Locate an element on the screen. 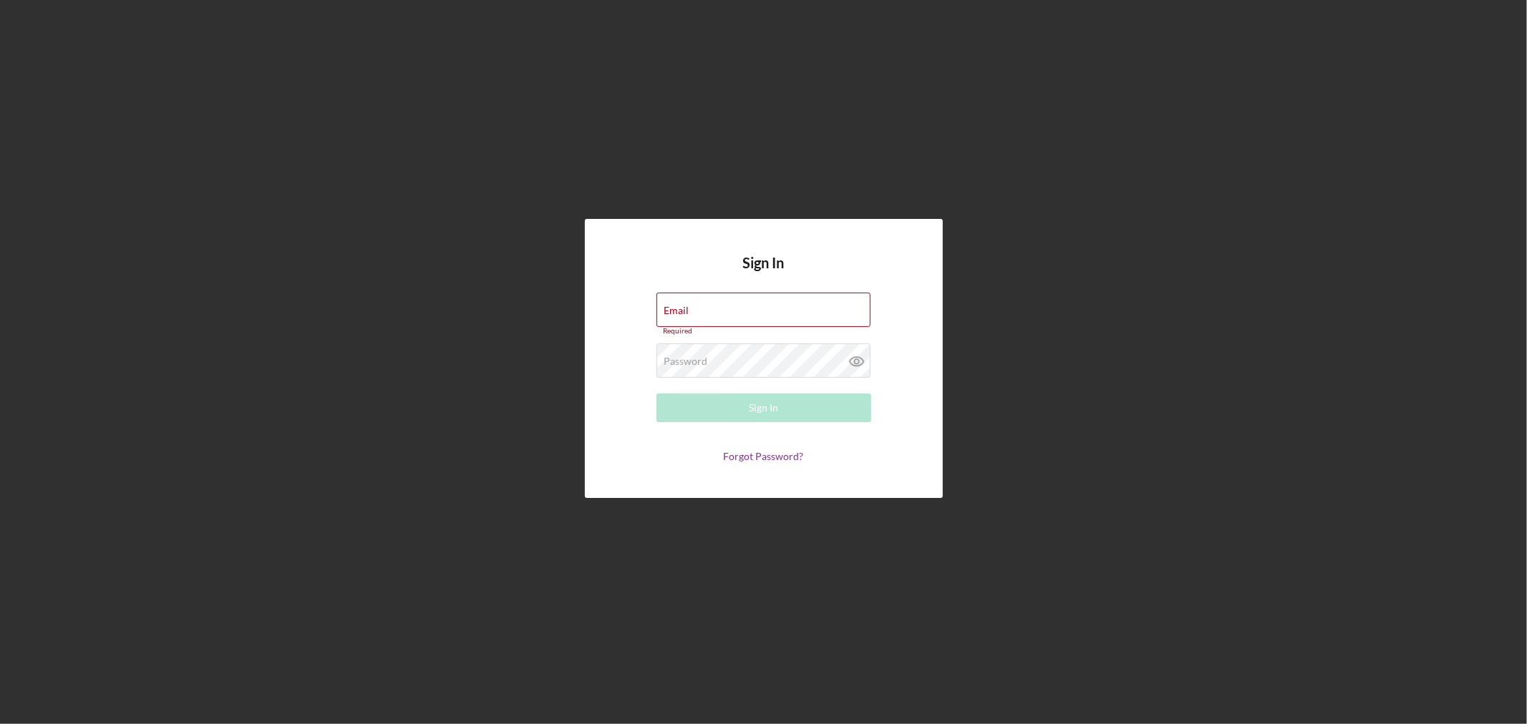  a: Forgot Password? is located at coordinates (764, 456).